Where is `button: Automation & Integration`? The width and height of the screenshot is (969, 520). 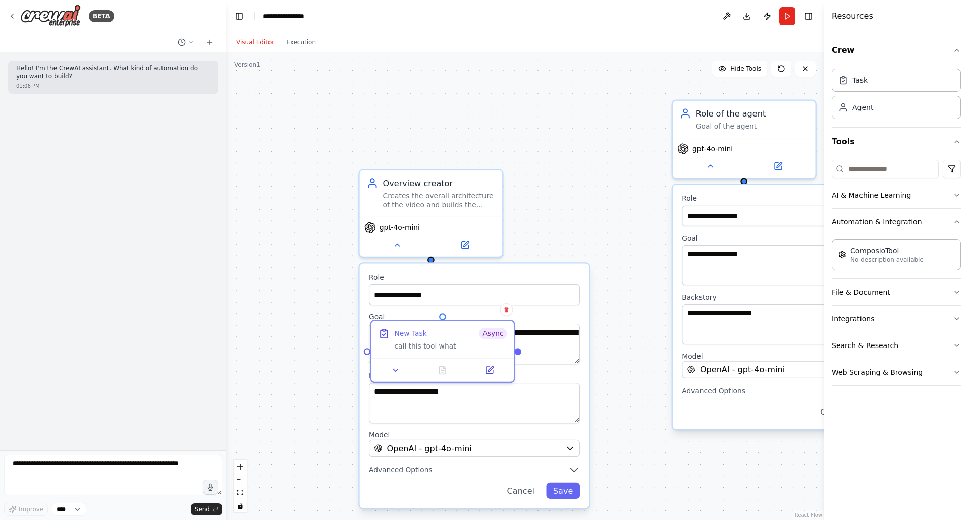
button: Automation & Integration is located at coordinates (896, 222).